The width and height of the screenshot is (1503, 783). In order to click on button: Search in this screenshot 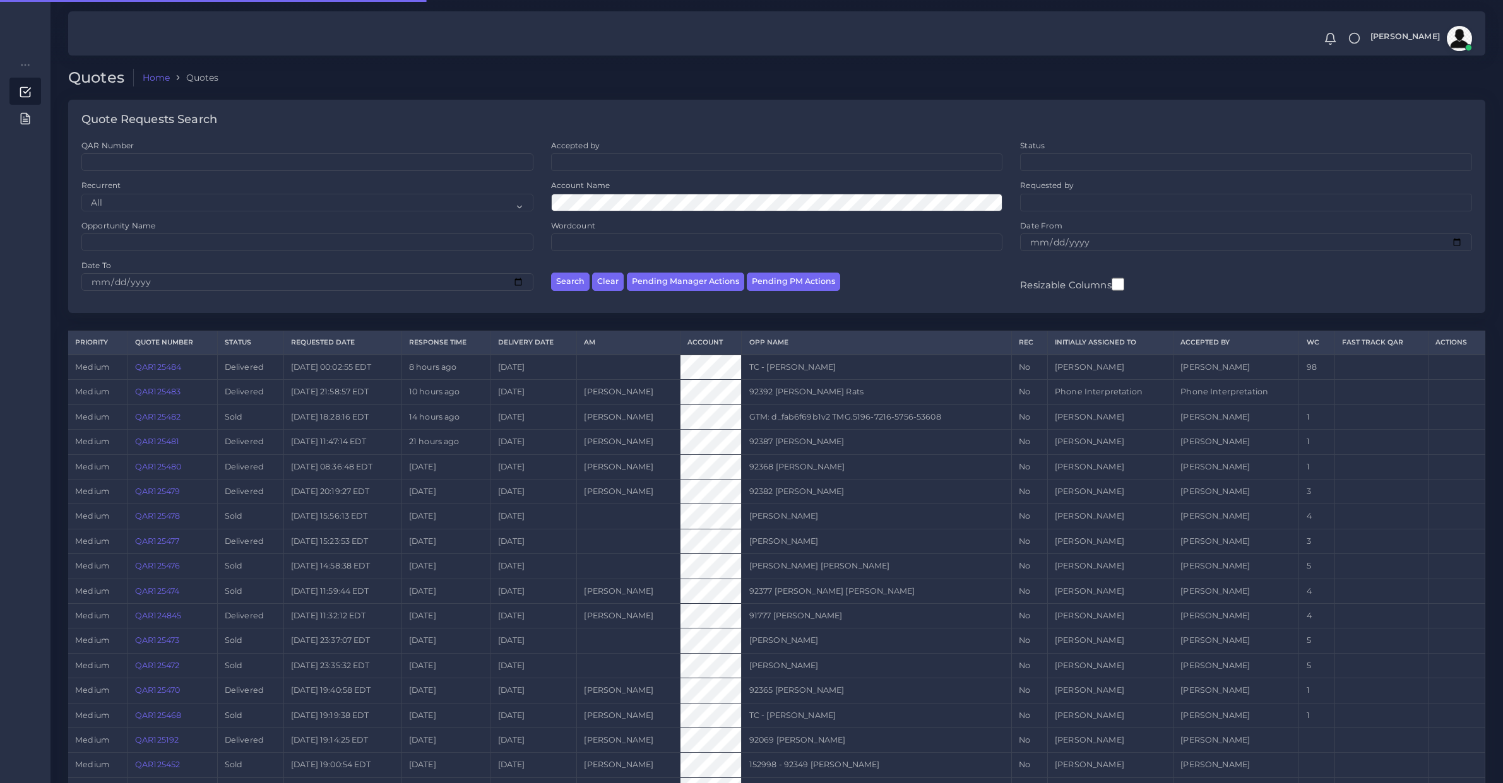, I will do `click(570, 281)`.